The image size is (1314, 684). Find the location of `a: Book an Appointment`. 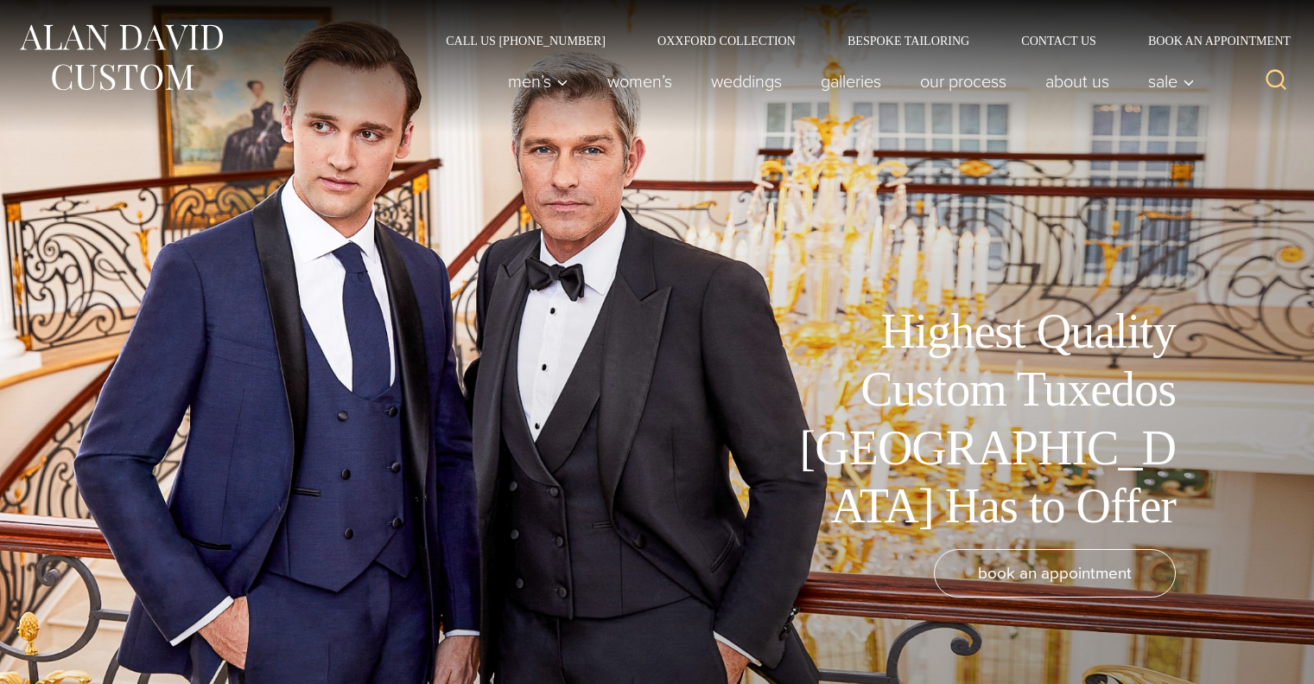

a: Book an Appointment is located at coordinates (1210, 41).